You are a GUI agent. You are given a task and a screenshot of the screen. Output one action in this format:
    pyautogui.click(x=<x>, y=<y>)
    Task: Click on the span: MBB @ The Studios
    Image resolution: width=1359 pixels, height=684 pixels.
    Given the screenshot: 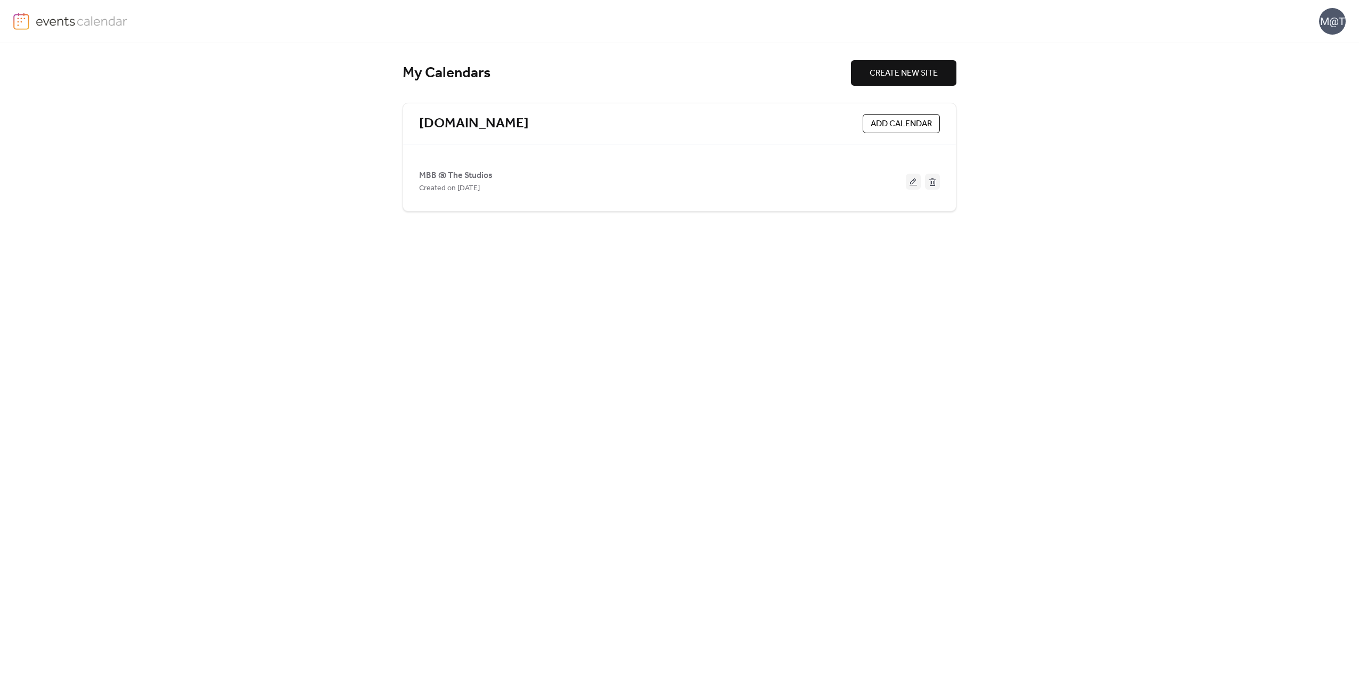 What is the action you would take?
    pyautogui.click(x=456, y=176)
    